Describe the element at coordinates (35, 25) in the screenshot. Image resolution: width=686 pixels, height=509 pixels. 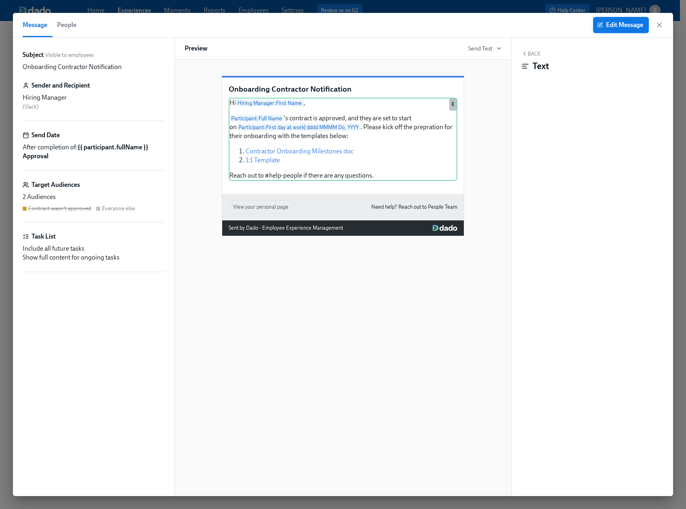
I see `span: Message` at that location.